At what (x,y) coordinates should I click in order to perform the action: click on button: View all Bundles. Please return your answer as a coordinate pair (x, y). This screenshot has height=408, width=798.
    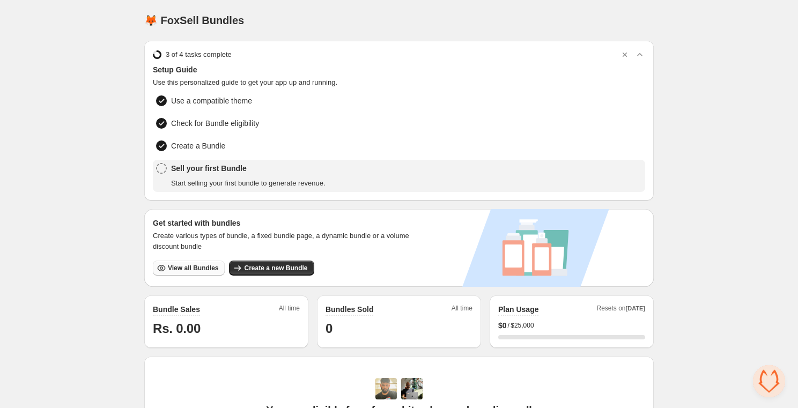
    Looking at the image, I should click on (189, 268).